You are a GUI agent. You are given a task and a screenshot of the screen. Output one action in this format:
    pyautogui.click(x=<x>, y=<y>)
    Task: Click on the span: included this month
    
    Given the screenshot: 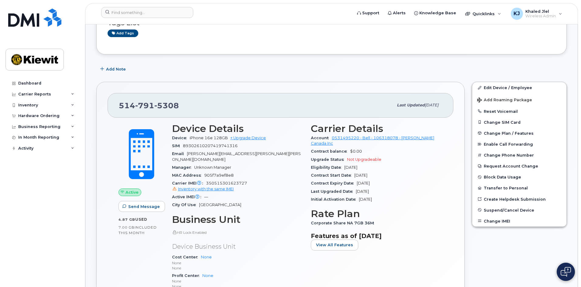 What is the action you would take?
    pyautogui.click(x=138, y=230)
    